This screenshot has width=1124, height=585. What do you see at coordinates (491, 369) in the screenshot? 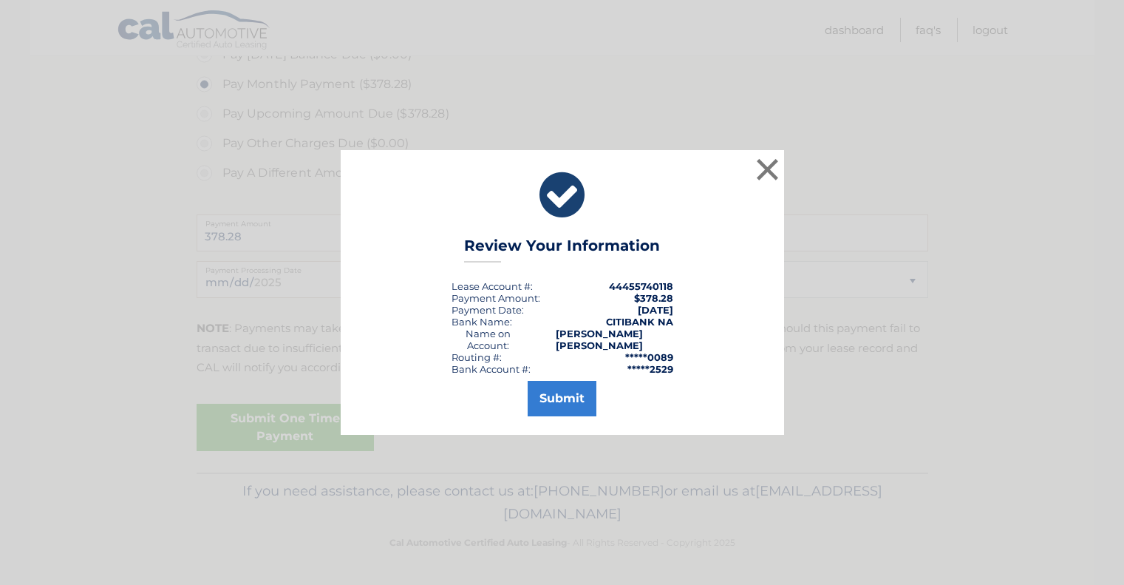
I see `div: Bank Account #:` at bounding box center [491, 369].